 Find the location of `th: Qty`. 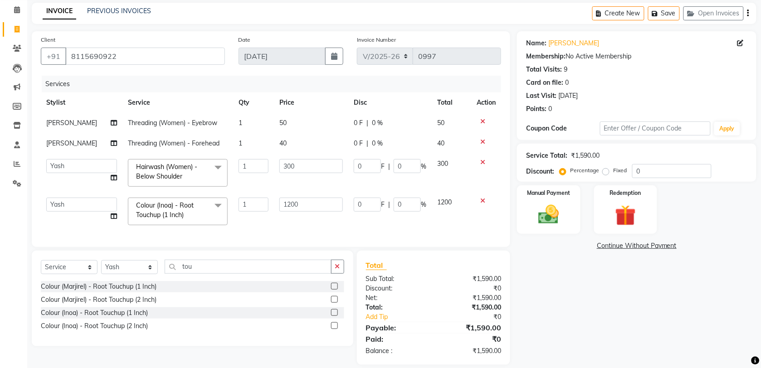

th: Qty is located at coordinates (253, 102).